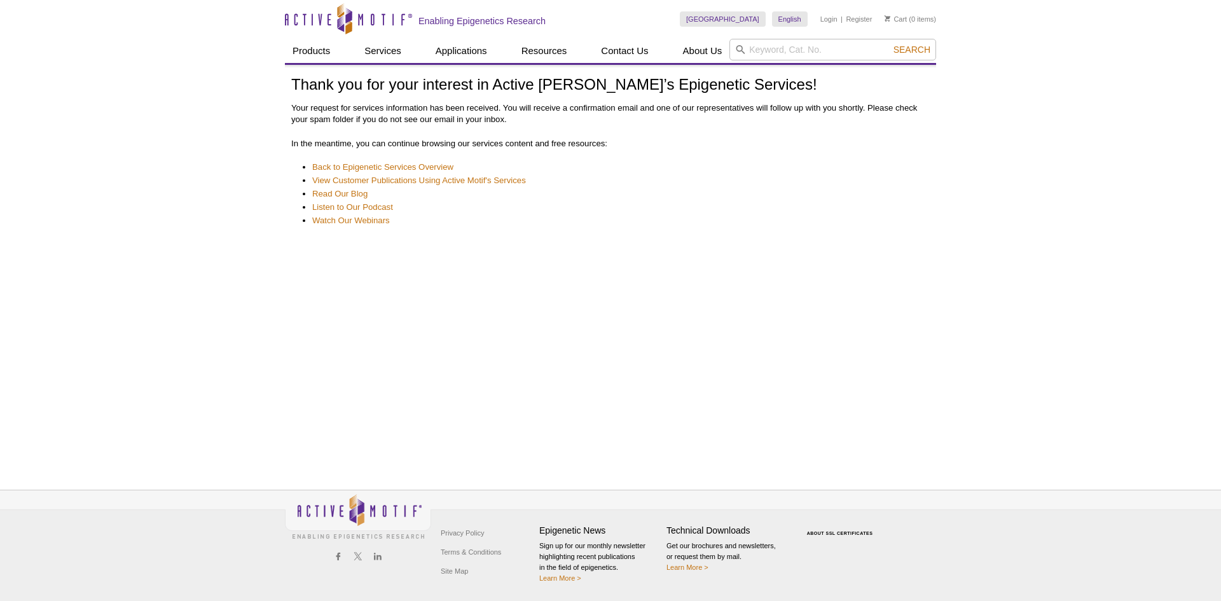 This screenshot has width=1221, height=601. I want to click on img: Active Motif,, so click(358, 516).